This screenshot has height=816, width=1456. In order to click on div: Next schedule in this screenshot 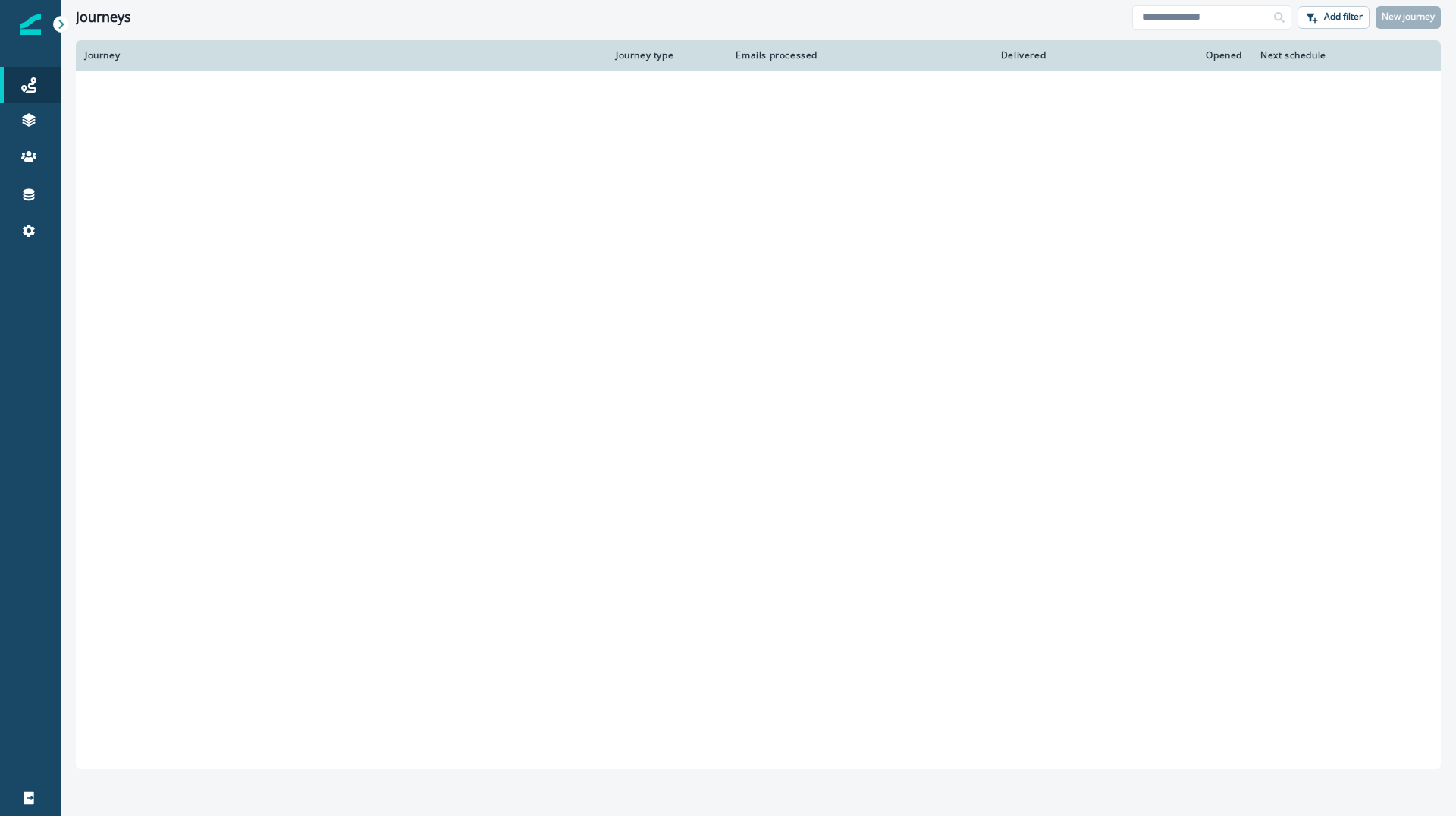, I will do `click(1328, 56)`.